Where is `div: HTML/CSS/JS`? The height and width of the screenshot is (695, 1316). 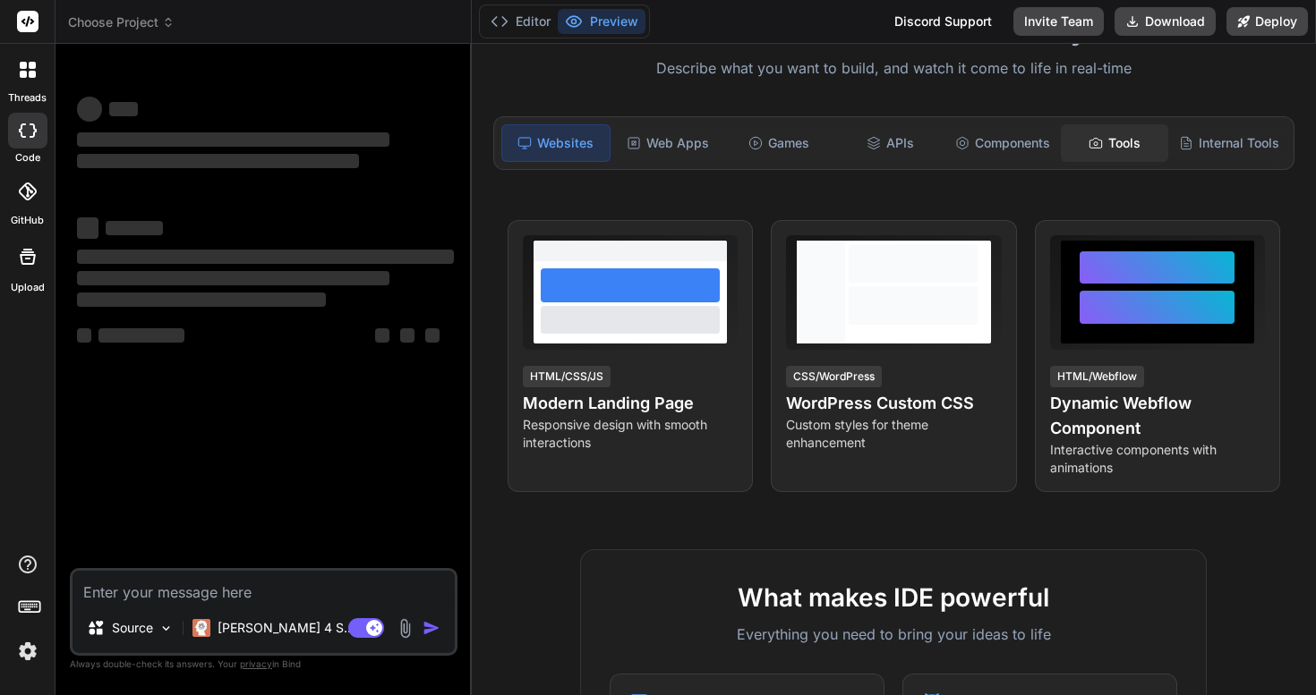 div: HTML/CSS/JS is located at coordinates (567, 377).